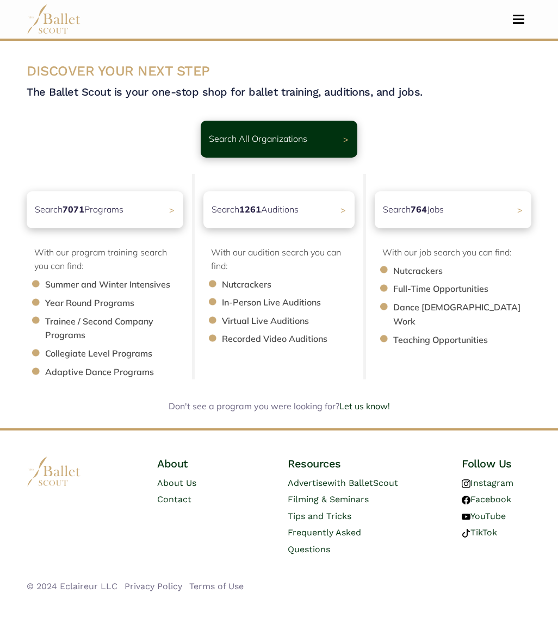  What do you see at coordinates (72, 587) in the screenshot?
I see `li: © 2024 Eclaireur LLC` at bounding box center [72, 587].